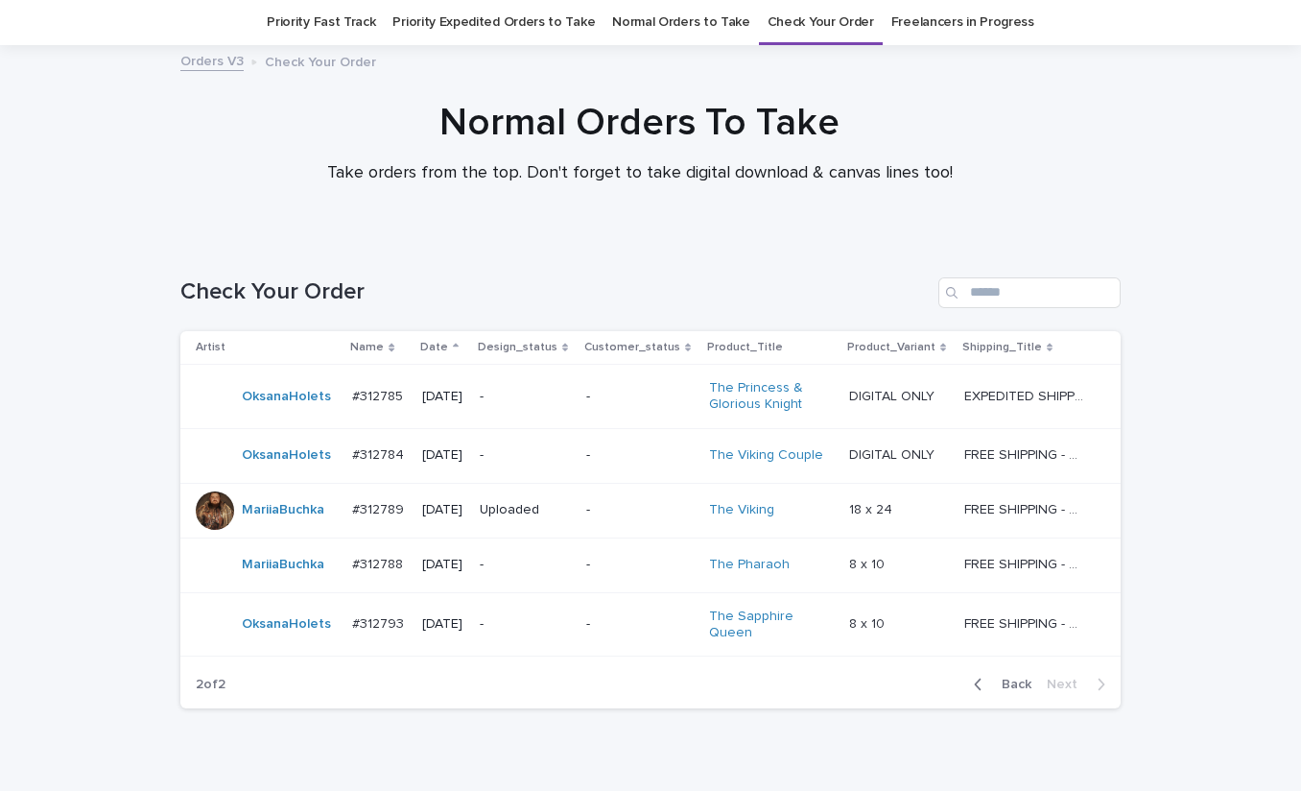 The width and height of the screenshot is (1301, 791). Describe the element at coordinates (380, 453) in the screenshot. I see `p: #312784` at that location.